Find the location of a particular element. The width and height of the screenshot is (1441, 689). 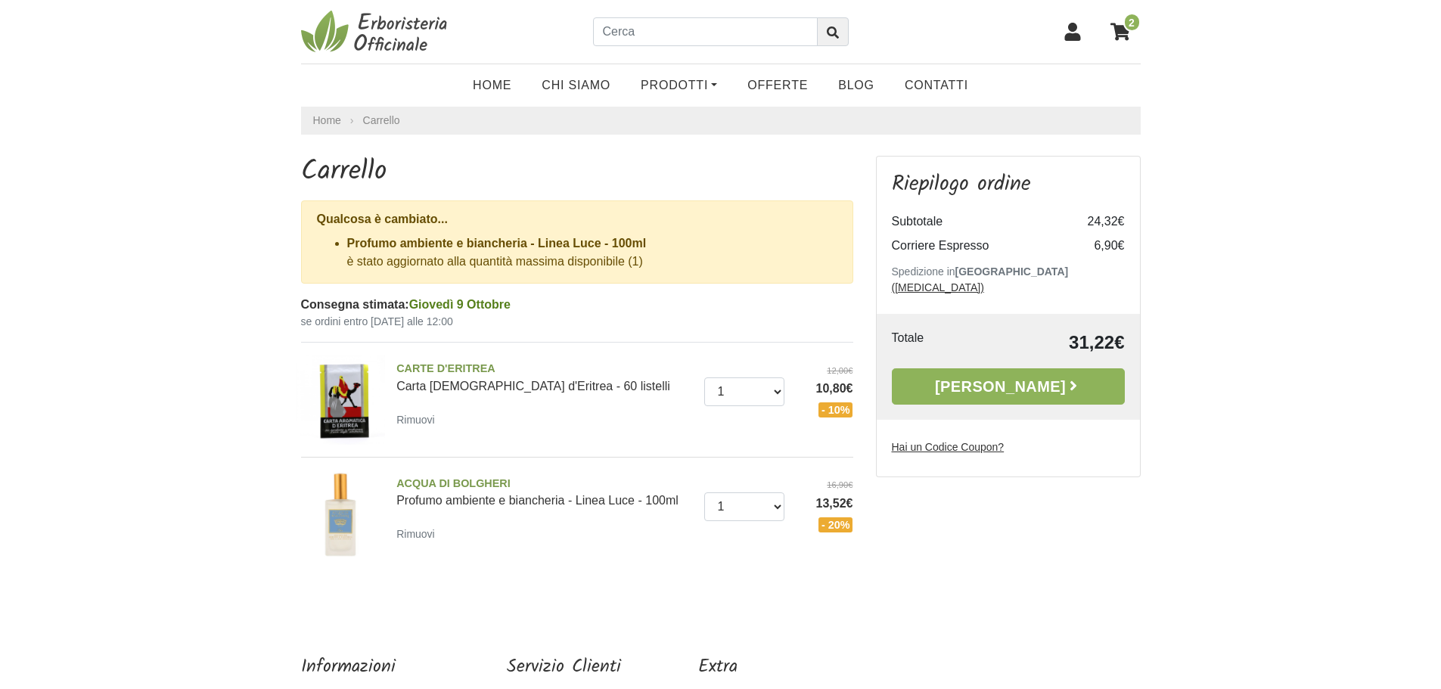

nav: breadcrumb is located at coordinates (721, 120).